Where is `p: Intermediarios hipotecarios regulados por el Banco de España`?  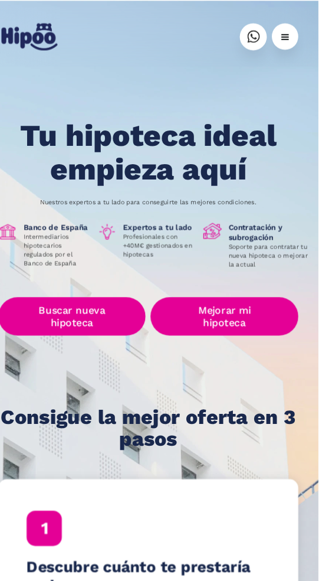 p: Intermediarios hipotecarios regulados por el Banco de España is located at coordinates (74, 234).